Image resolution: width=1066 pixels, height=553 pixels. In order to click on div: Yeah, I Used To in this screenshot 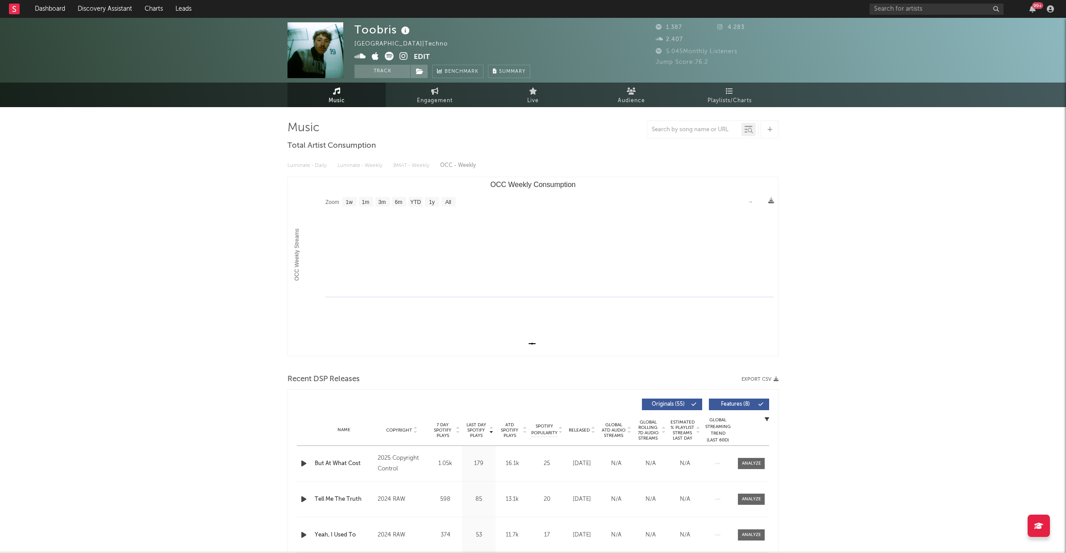, I will do `click(344, 535)`.